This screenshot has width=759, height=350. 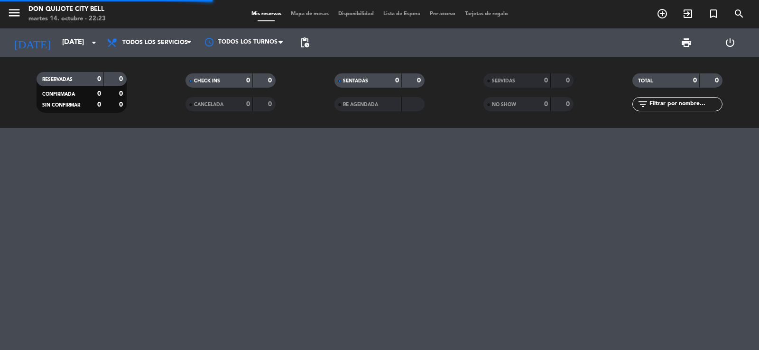 What do you see at coordinates (356, 14) in the screenshot?
I see `span: Disponibilidad` at bounding box center [356, 14].